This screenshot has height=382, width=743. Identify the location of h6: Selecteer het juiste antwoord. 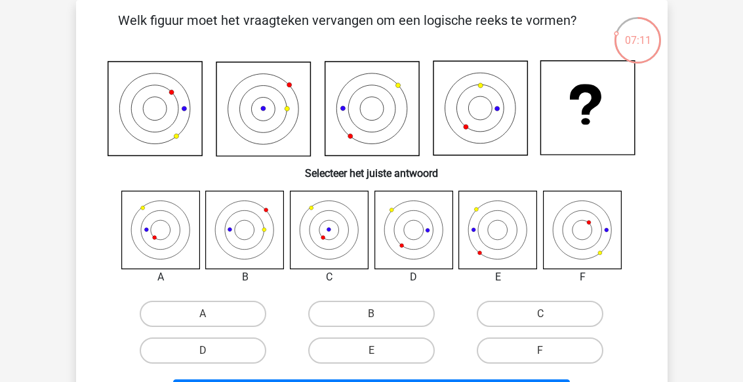
(372, 168).